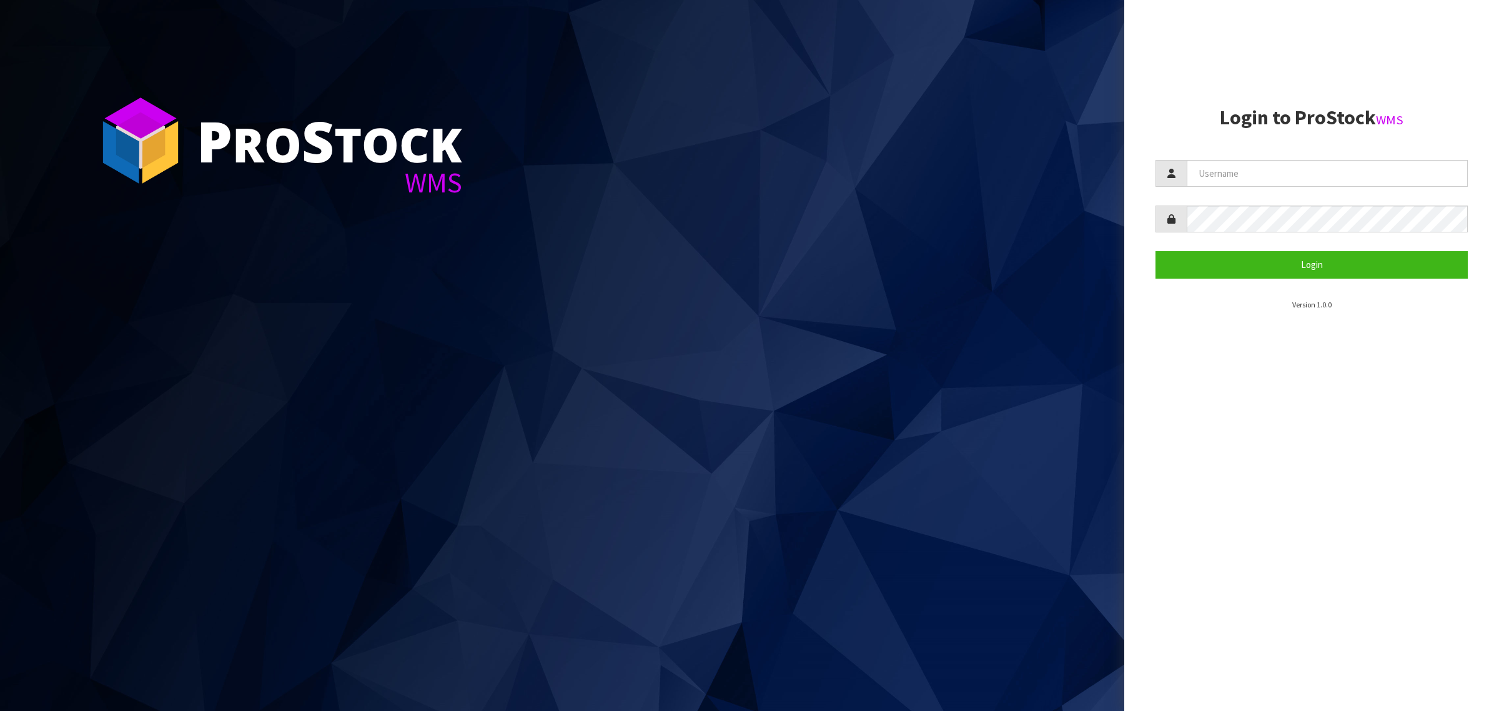  I want to click on input: Username, so click(1327, 173).